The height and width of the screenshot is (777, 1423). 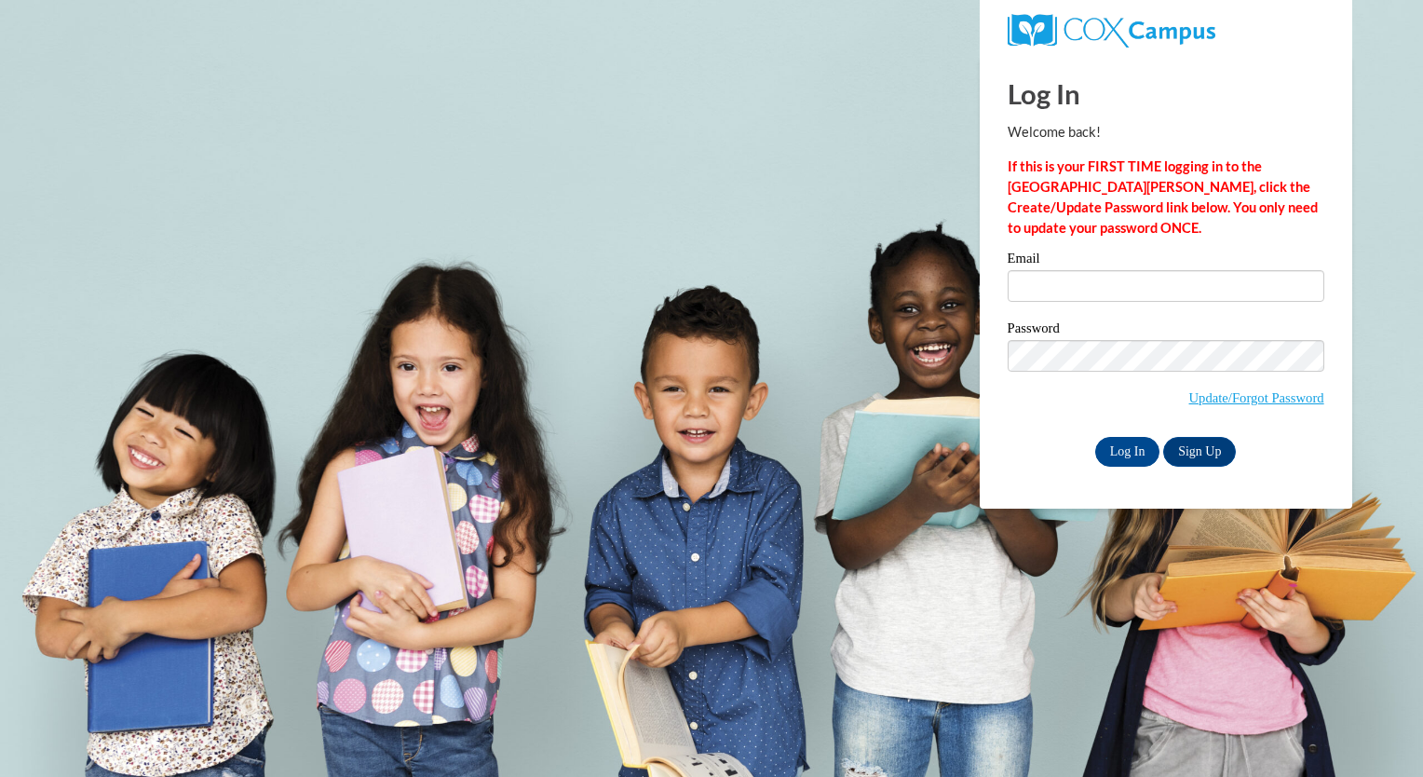 I want to click on a: Update/Forgot Password, so click(x=1256, y=398).